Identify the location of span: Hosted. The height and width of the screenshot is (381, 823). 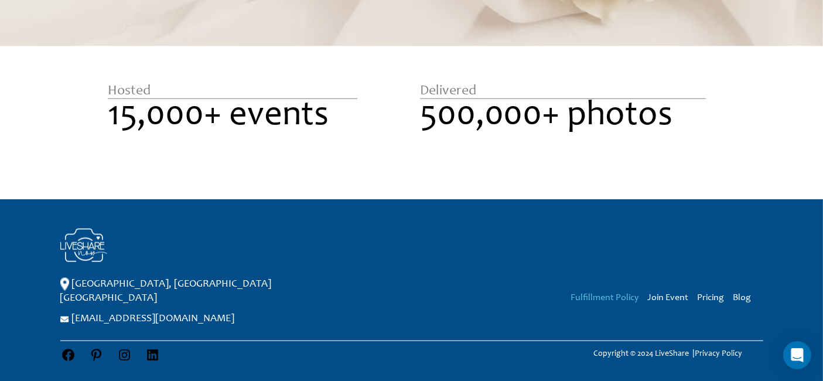
(129, 91).